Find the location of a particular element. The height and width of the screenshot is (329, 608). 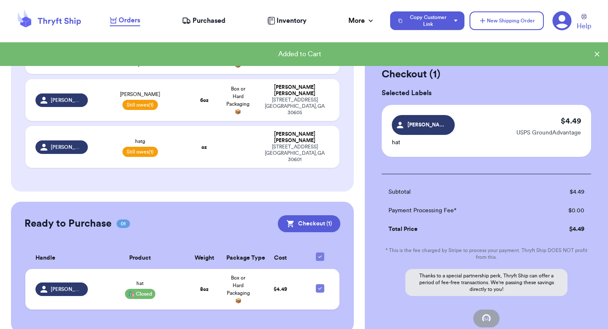

td: Total Price is located at coordinates (459, 229).